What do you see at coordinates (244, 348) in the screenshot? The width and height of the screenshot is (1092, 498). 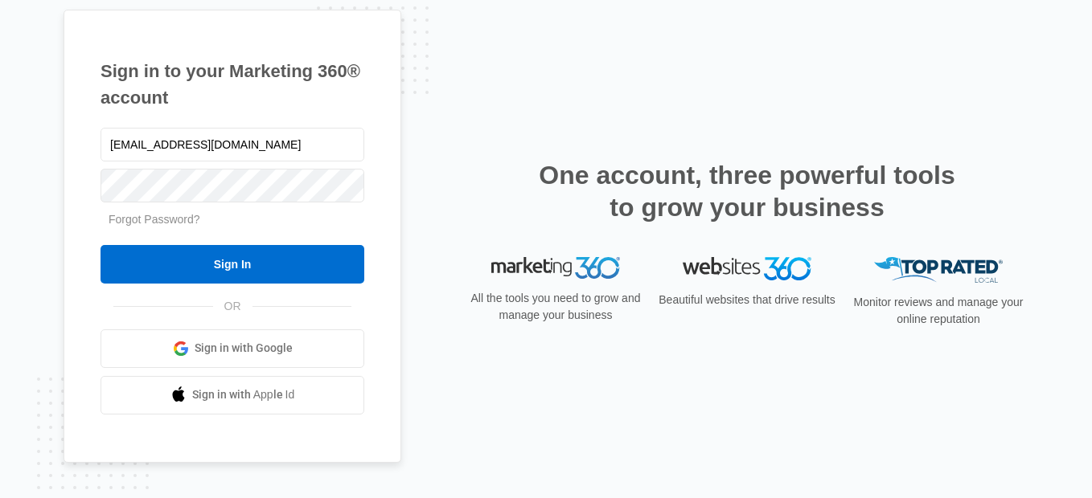 I see `span: Sign in with Google` at bounding box center [244, 348].